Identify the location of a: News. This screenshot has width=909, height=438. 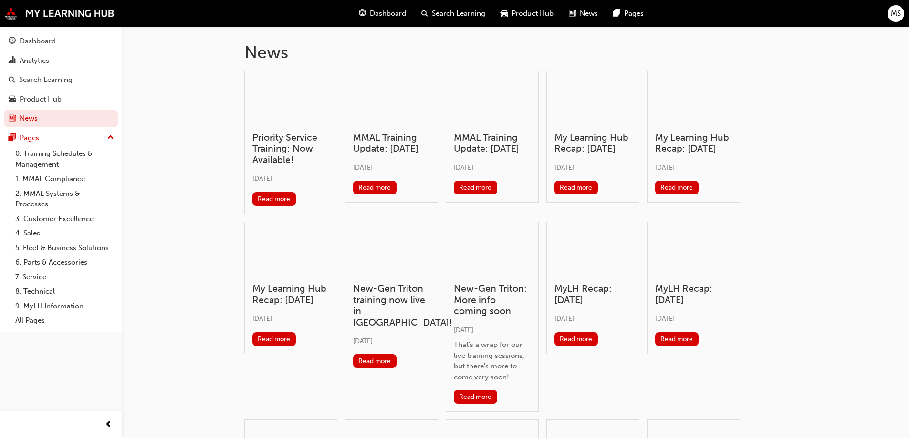
(61, 118).